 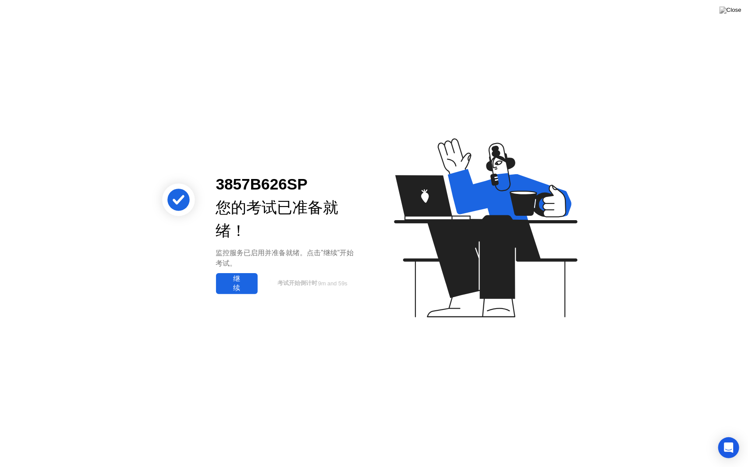 What do you see at coordinates (288, 184) in the screenshot?
I see `div: 3857B626SP` at bounding box center [288, 184].